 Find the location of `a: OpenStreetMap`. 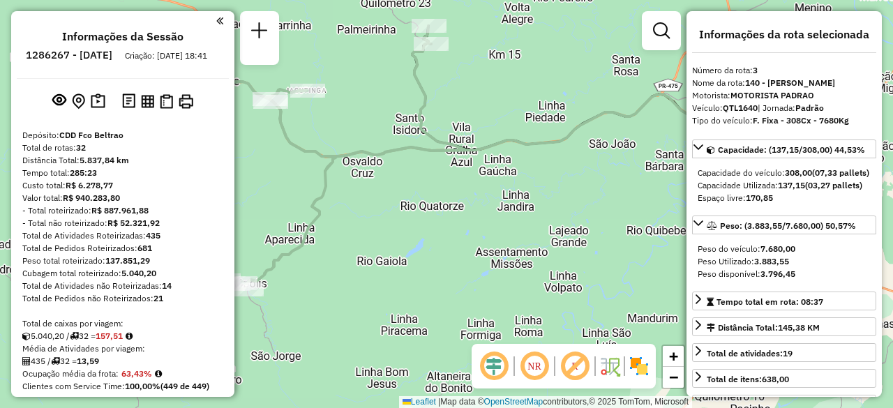

a: OpenStreetMap is located at coordinates (514, 402).